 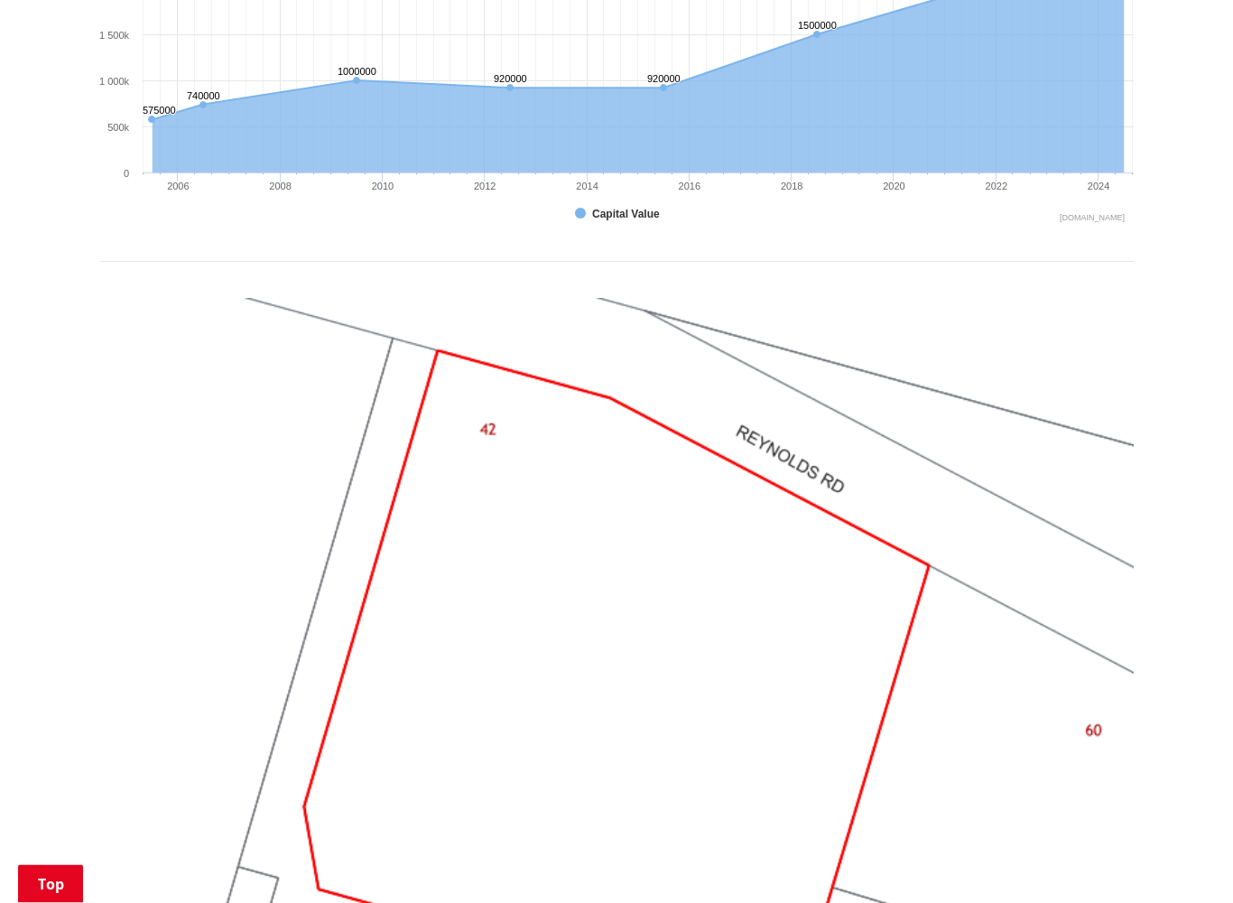 I want to click on path: Thursday, Jun 30, 12:00, 575,000. Capital Value., so click(x=152, y=120).